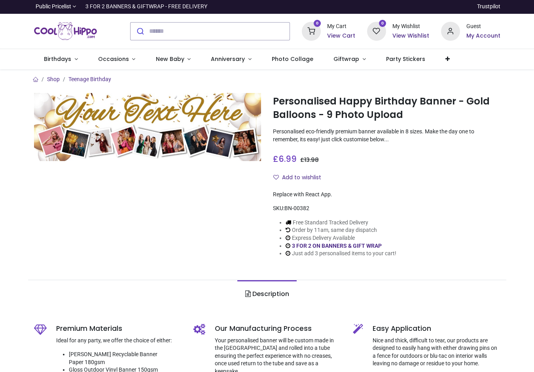 The height and width of the screenshot is (372, 534). Describe the element at coordinates (410, 36) in the screenshot. I see `a: View Wishlist` at that location.